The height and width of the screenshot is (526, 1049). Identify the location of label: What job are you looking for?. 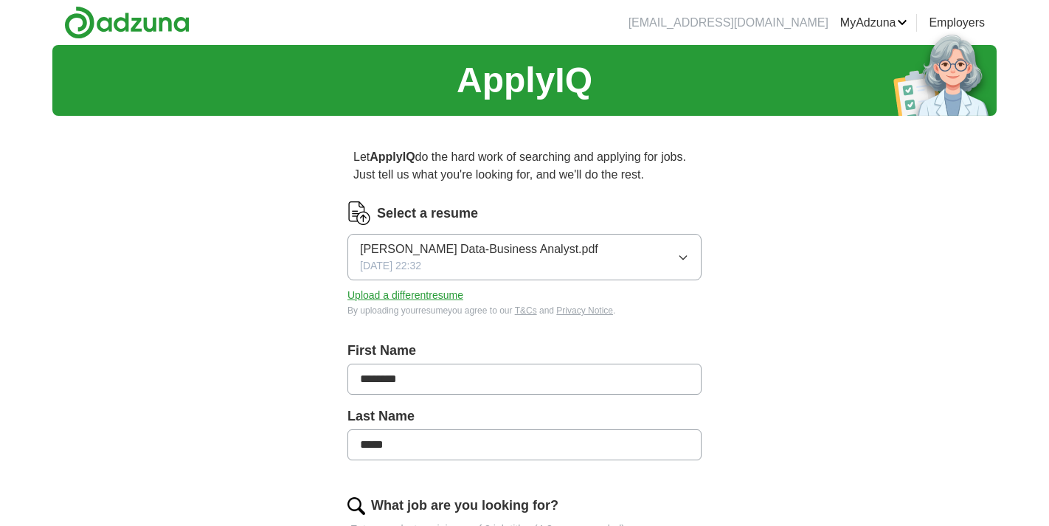
(465, 505).